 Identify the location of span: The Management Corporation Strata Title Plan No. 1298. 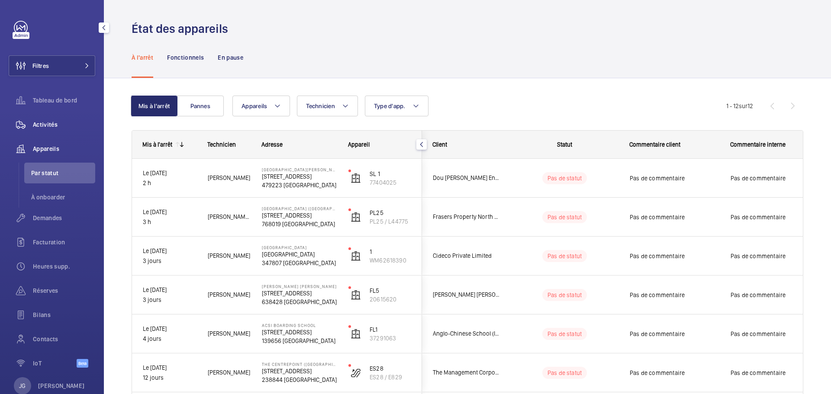
(466, 372).